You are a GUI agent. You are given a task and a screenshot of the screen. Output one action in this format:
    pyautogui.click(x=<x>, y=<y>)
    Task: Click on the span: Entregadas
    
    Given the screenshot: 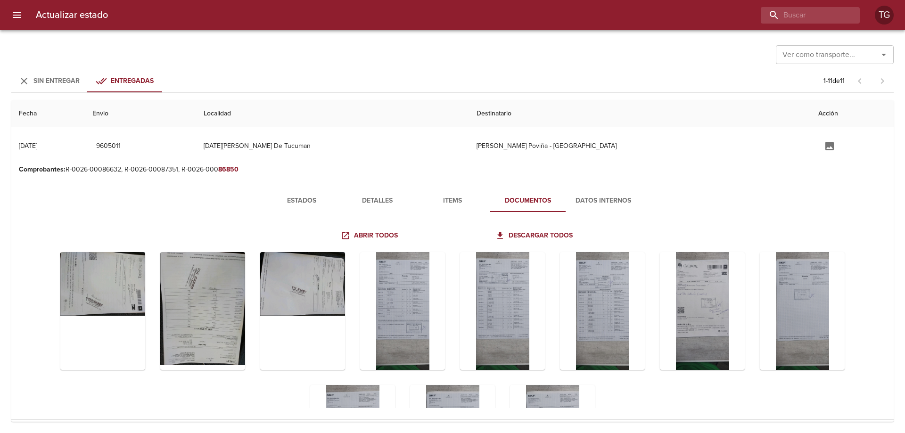 What is the action you would take?
    pyautogui.click(x=132, y=81)
    